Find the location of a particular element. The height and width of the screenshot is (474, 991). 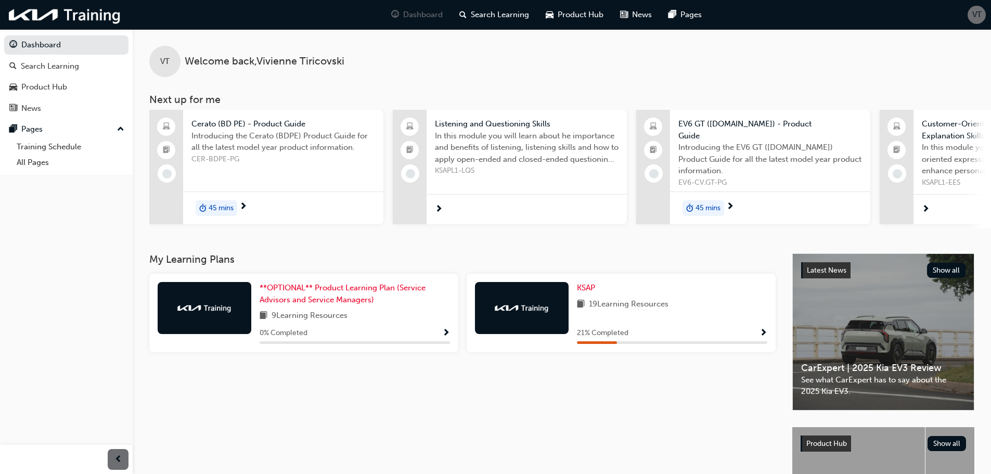

a: Latest NewsShow all is located at coordinates (883, 270).